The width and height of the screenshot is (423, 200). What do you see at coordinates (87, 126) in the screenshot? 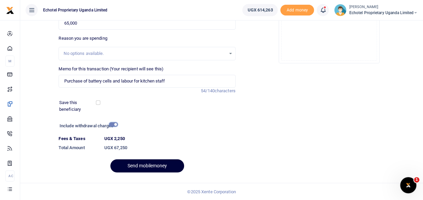
I see `h6: Include withdrawal charges` at bounding box center [87, 126].